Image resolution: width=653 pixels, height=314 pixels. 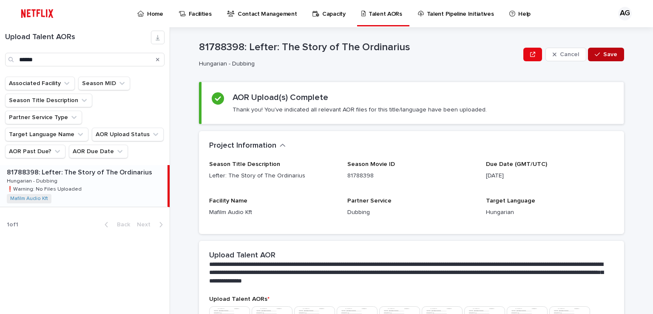 What do you see at coordinates (29, 199) in the screenshot?
I see `a: Mafilm Audio Kft` at bounding box center [29, 199].